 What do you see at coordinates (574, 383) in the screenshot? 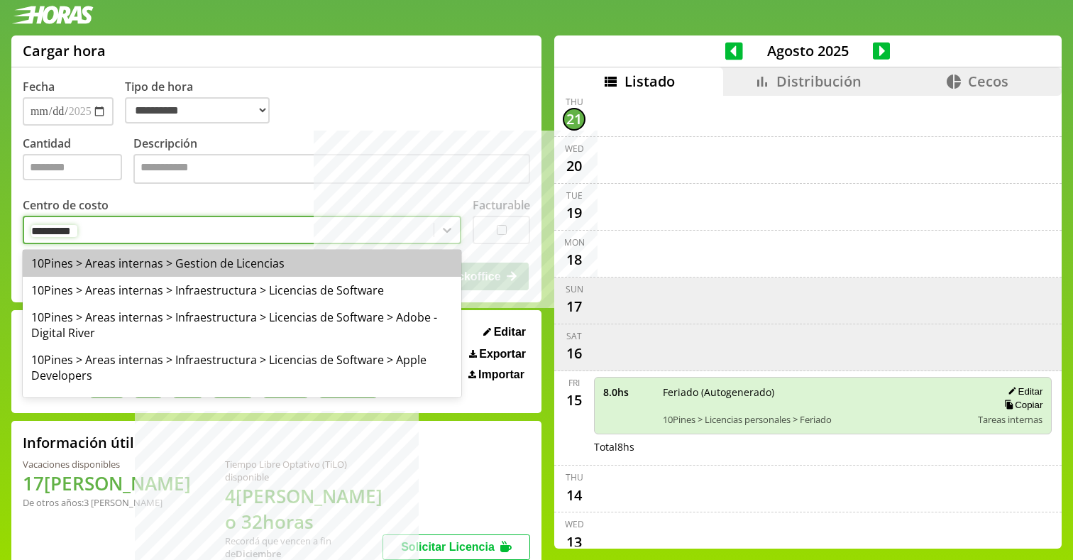
I see `div: Fri` at bounding box center [574, 383].